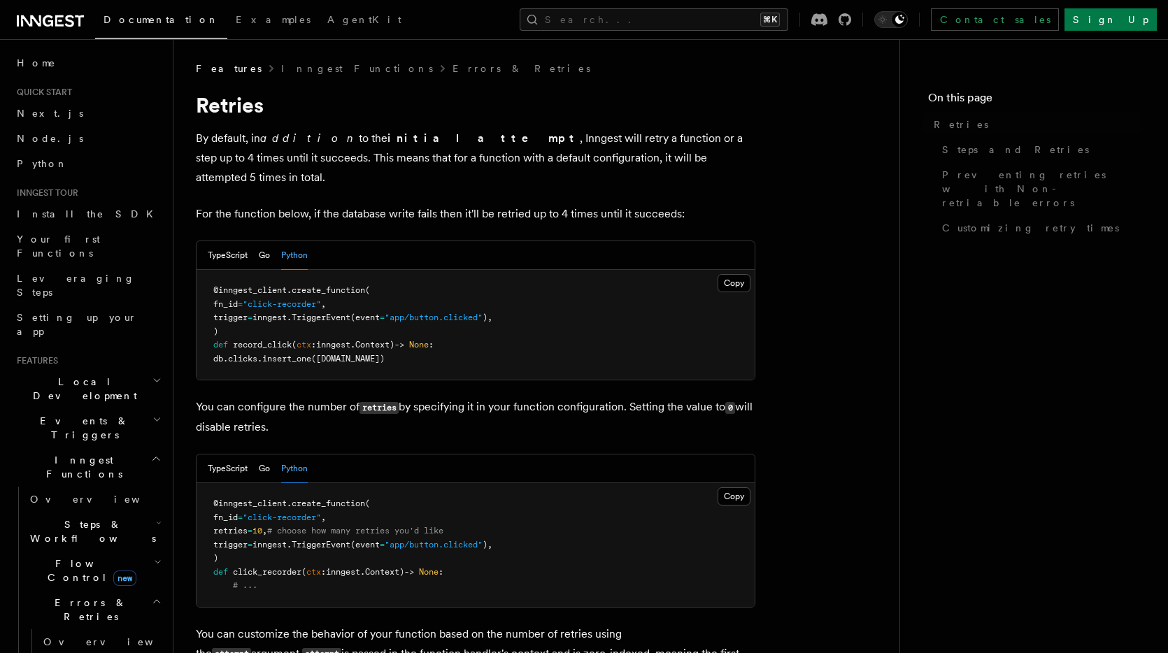 The height and width of the screenshot is (653, 1168). I want to click on a: Next.js, so click(87, 113).